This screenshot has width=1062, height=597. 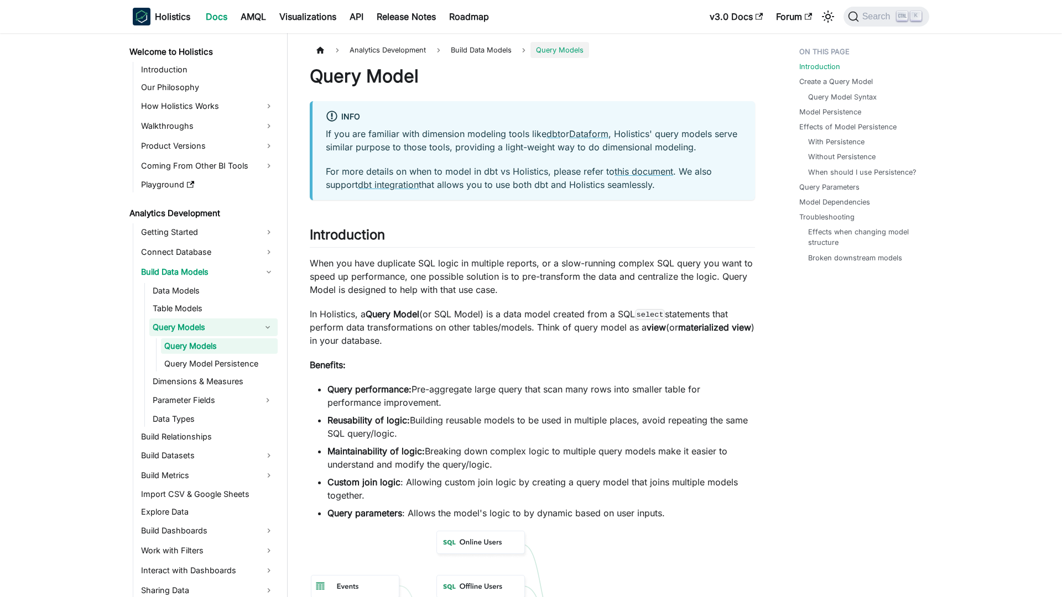 I want to click on a: HolisticsHolistics, so click(x=162, y=17).